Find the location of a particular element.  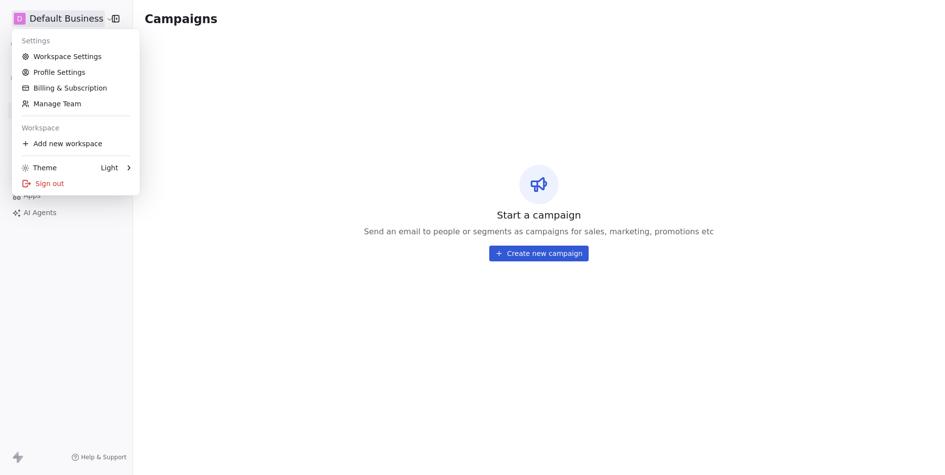

a: Workspace Settings is located at coordinates (76, 57).